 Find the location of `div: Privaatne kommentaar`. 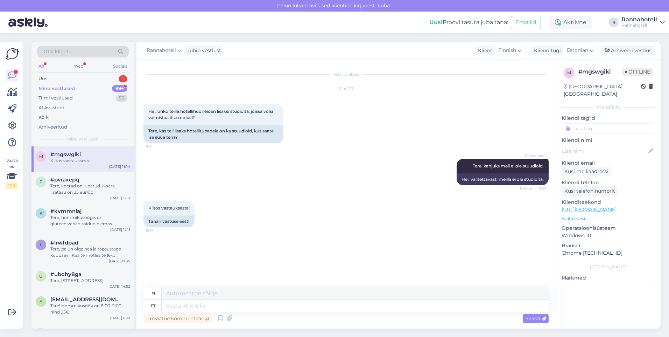

div: Privaatne kommentaar is located at coordinates (177, 318).